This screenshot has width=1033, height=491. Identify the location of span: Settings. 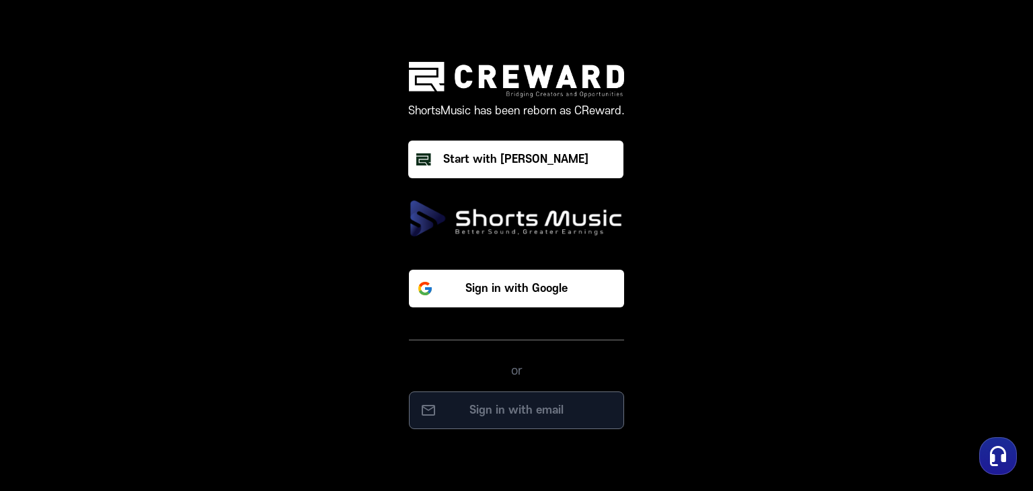
(215, 405).